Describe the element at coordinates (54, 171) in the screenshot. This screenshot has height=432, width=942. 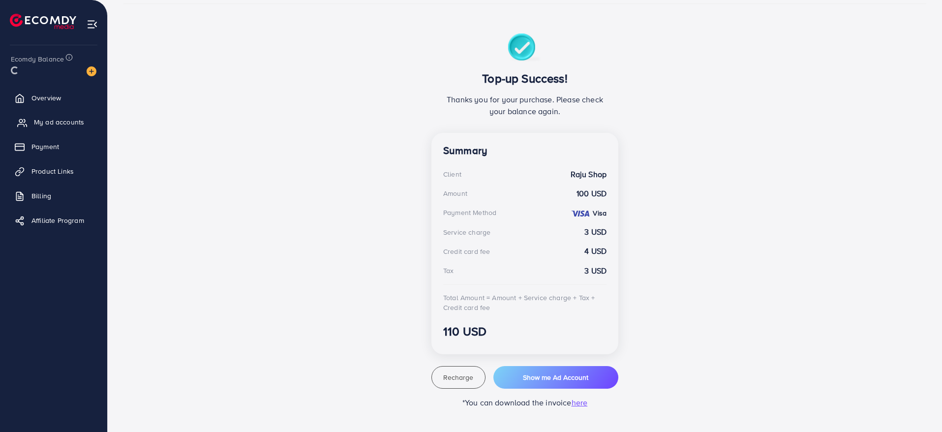
I see `a: Product Links` at that location.